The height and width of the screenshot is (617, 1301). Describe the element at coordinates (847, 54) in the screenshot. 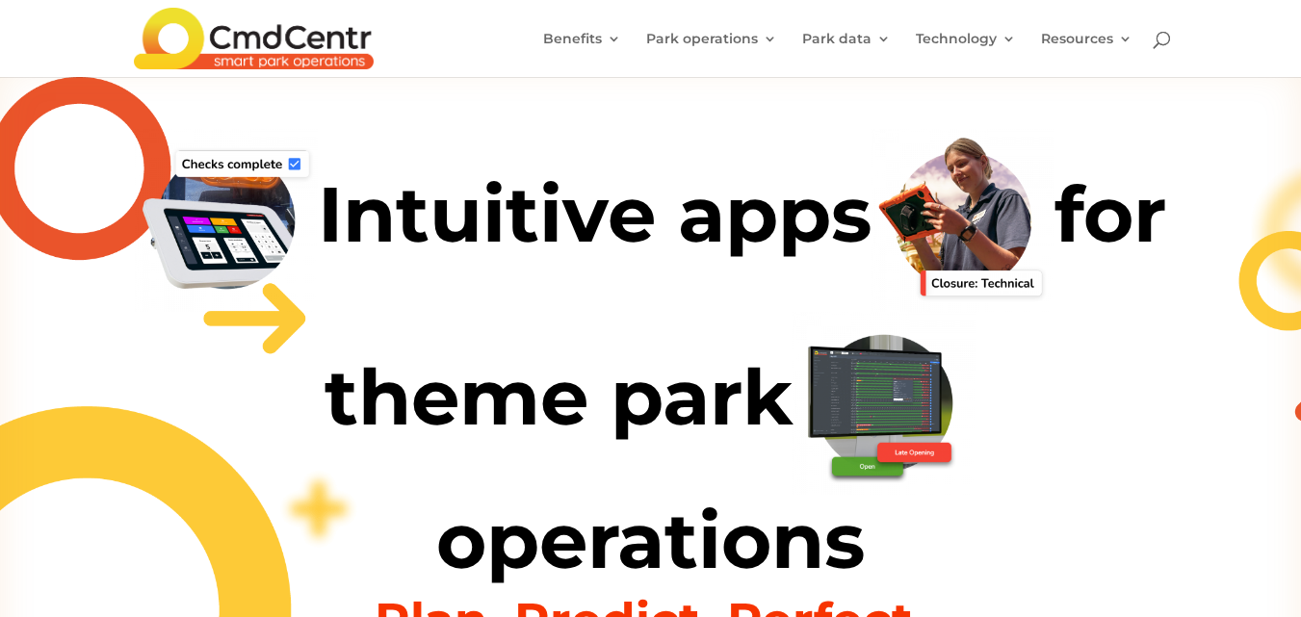

I see `a: Park data` at that location.